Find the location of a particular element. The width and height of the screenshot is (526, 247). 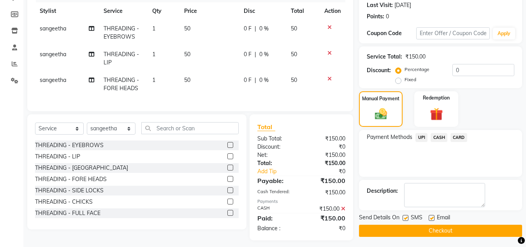

div: Points: is located at coordinates (375, 16).